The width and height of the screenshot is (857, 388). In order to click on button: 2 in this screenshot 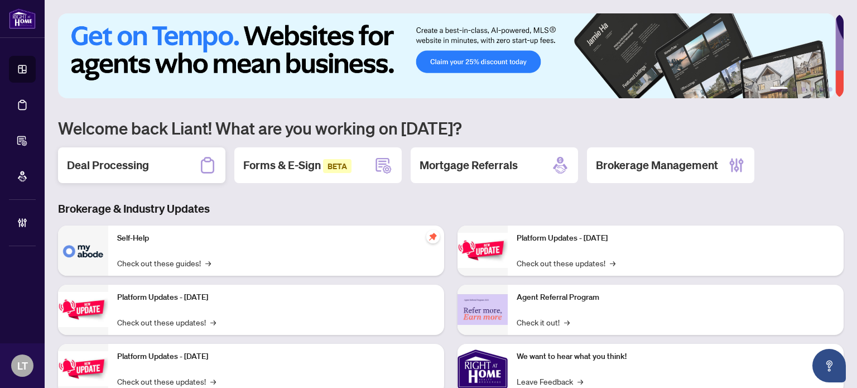, I will do `click(794, 89)`.